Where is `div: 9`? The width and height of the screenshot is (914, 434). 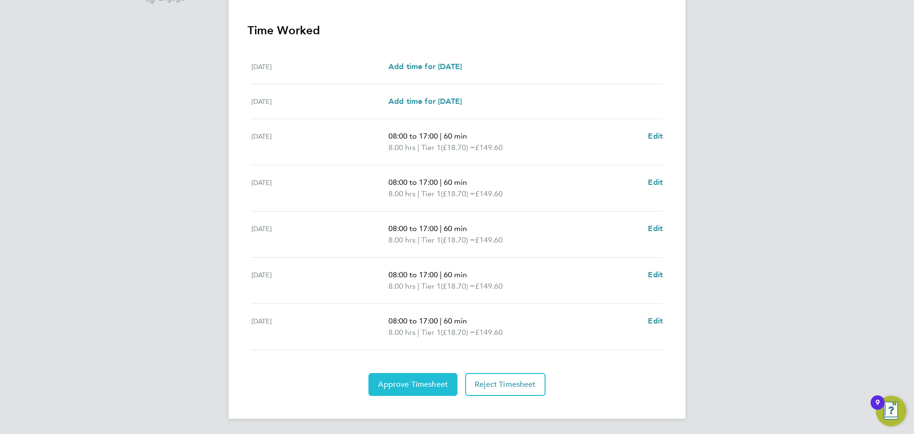 div: 9 is located at coordinates (878, 409).